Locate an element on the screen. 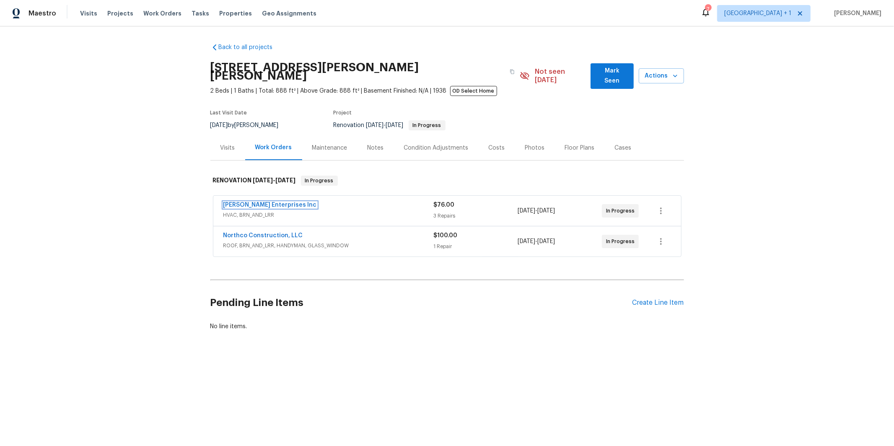 The image size is (894, 446). span: $76.00 is located at coordinates (444, 205).